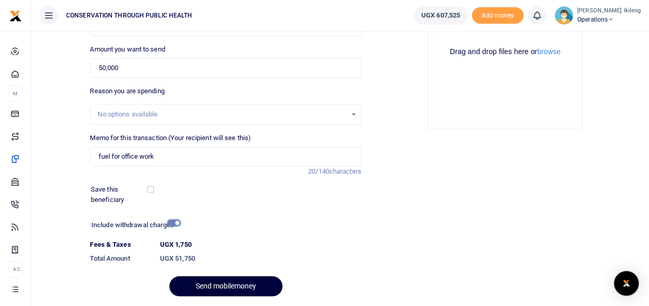 The image size is (649, 306). Describe the element at coordinates (261, 259) in the screenshot. I see `h6: UGX 51,750` at that location.